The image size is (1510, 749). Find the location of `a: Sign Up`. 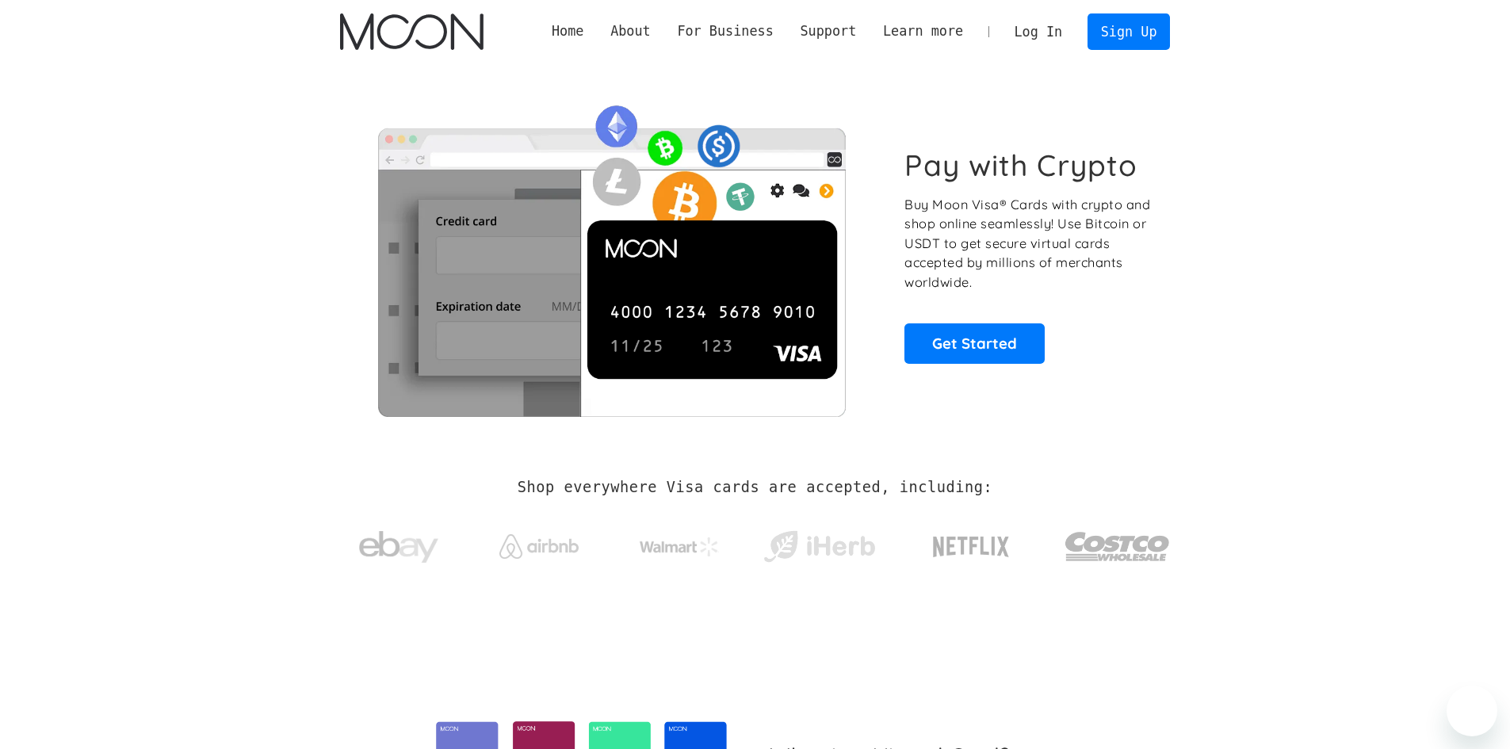

a: Sign Up is located at coordinates (1129, 31).